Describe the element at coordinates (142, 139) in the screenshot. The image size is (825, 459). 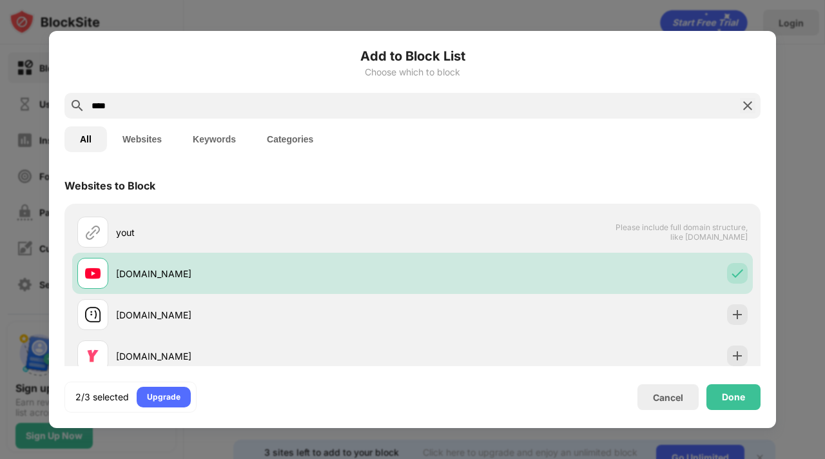
I see `button: Websites` at that location.